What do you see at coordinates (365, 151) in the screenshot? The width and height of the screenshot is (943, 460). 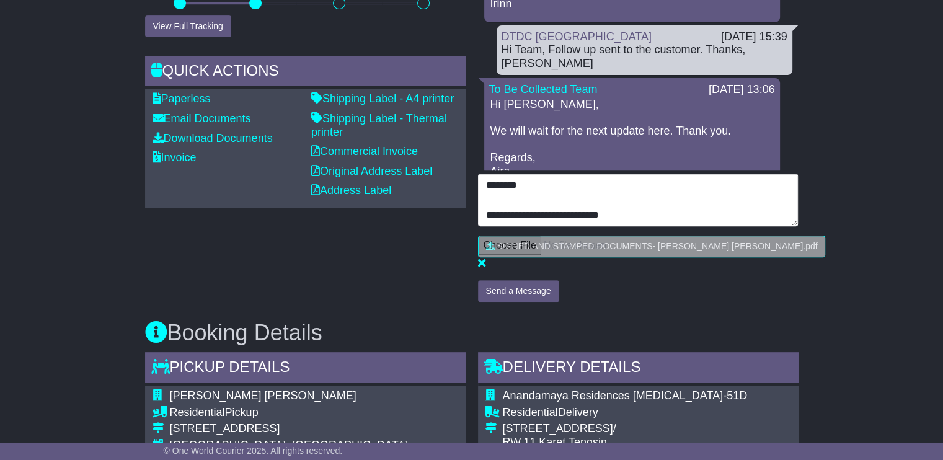 I see `a: Commercial Invoice` at bounding box center [365, 151].